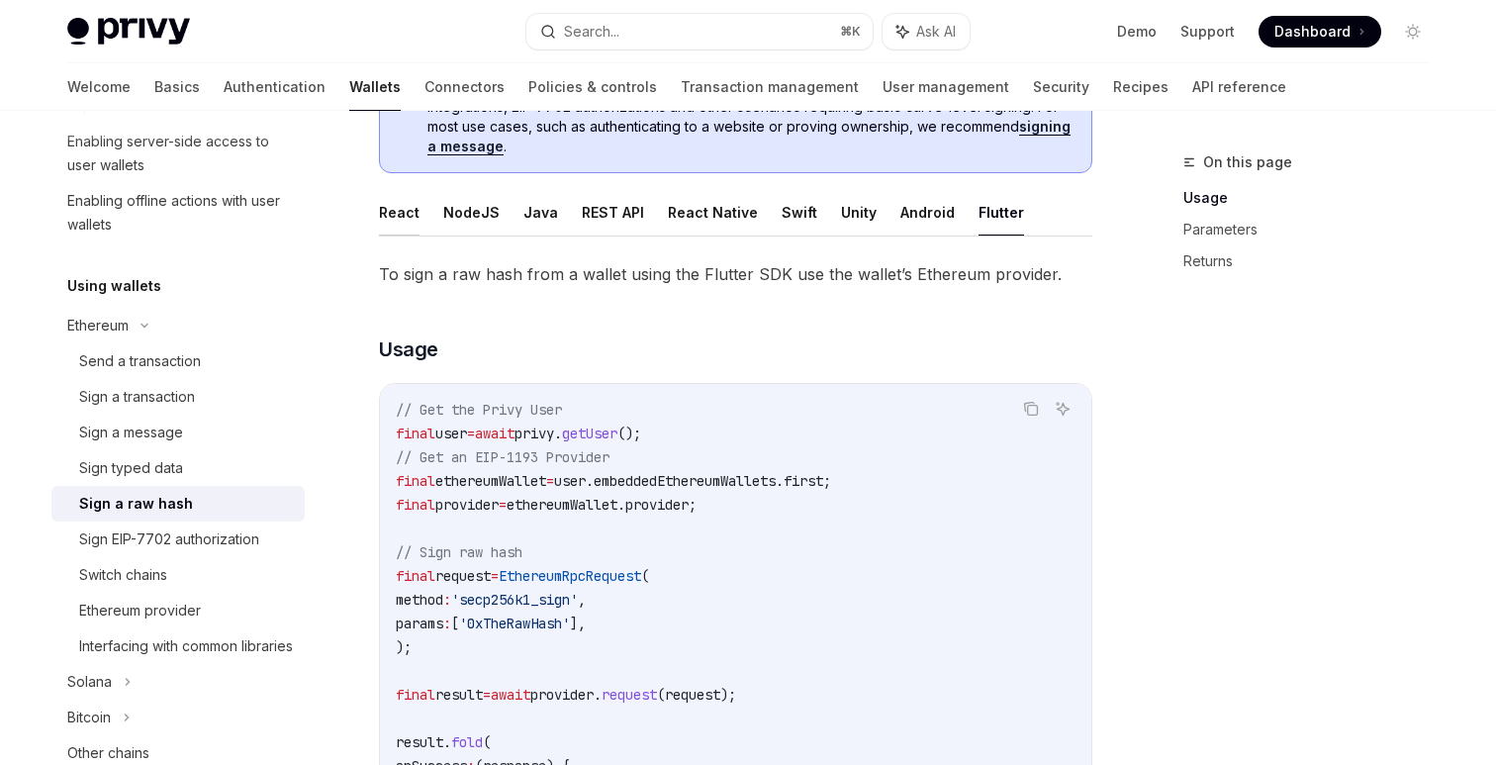 The height and width of the screenshot is (765, 1496). What do you see at coordinates (800, 212) in the screenshot?
I see `button: Swift` at bounding box center [800, 212].